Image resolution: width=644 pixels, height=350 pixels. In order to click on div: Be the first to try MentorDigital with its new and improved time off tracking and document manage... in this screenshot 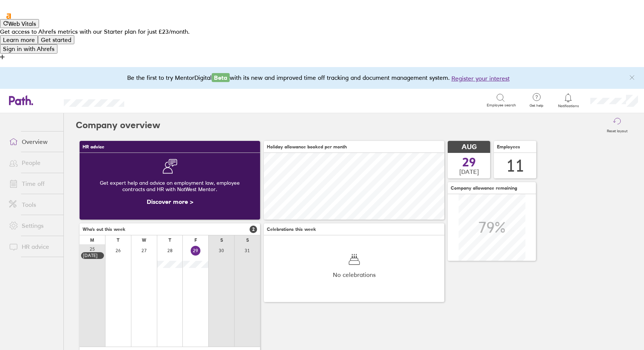, I will do `click(322, 78)`.